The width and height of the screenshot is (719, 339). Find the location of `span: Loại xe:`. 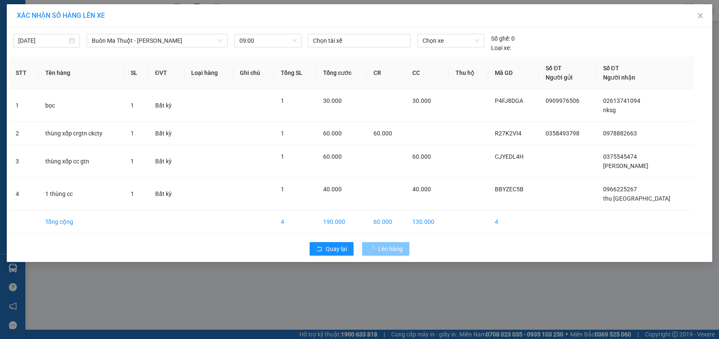

span: Loại xe: is located at coordinates (500, 48).